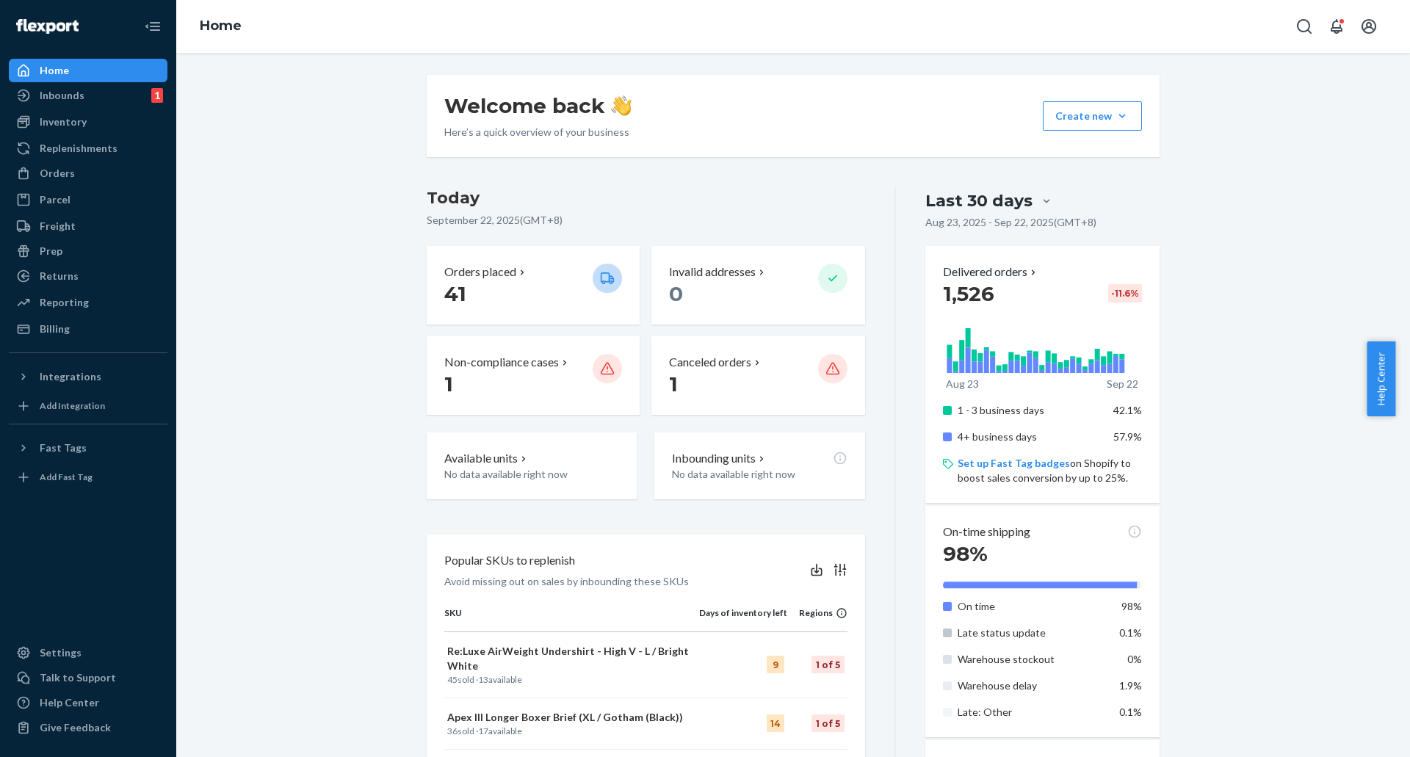 This screenshot has width=1410, height=757. Describe the element at coordinates (1014, 463) in the screenshot. I see `a: Set up Fast Tag badges` at that location.